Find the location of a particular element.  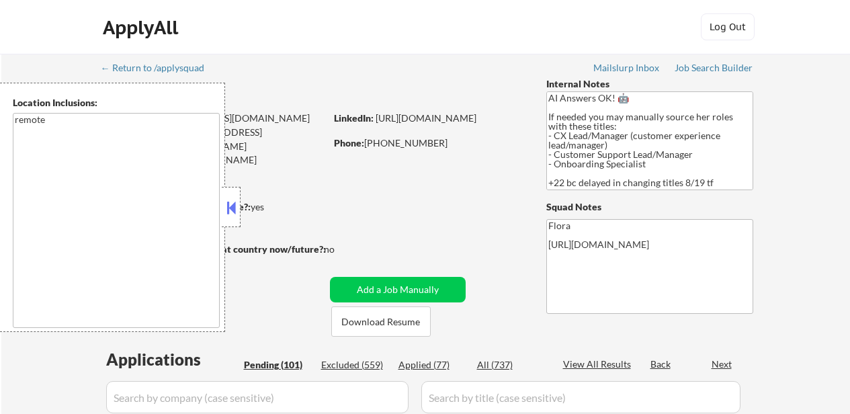

div: Applications is located at coordinates (173, 360).